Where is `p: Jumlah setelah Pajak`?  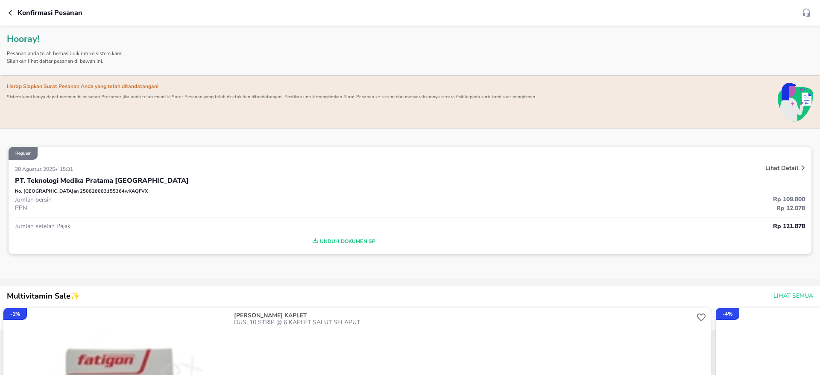 p: Jumlah setelah Pajak is located at coordinates (212, 226).